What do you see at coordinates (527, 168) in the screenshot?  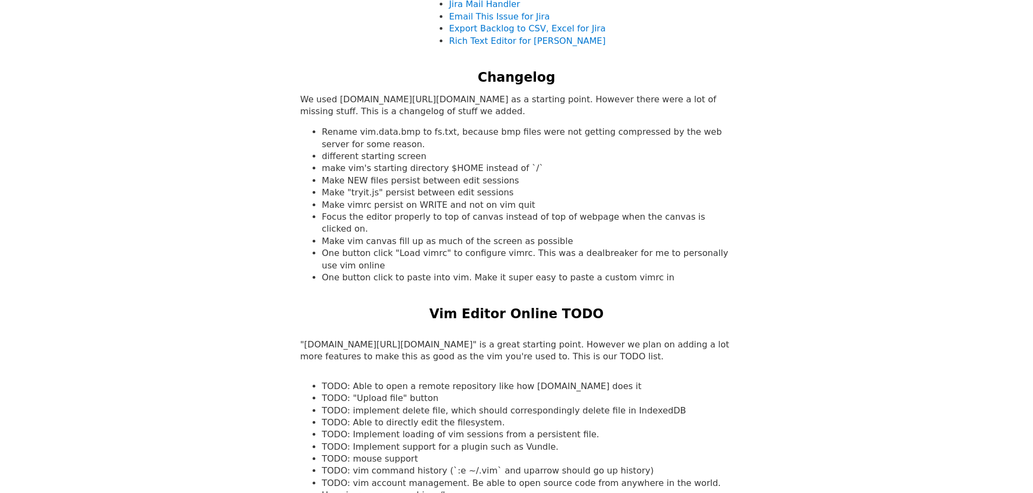 I see `li: make vim's starting directory $HOME instead of `/`` at bounding box center [527, 168].